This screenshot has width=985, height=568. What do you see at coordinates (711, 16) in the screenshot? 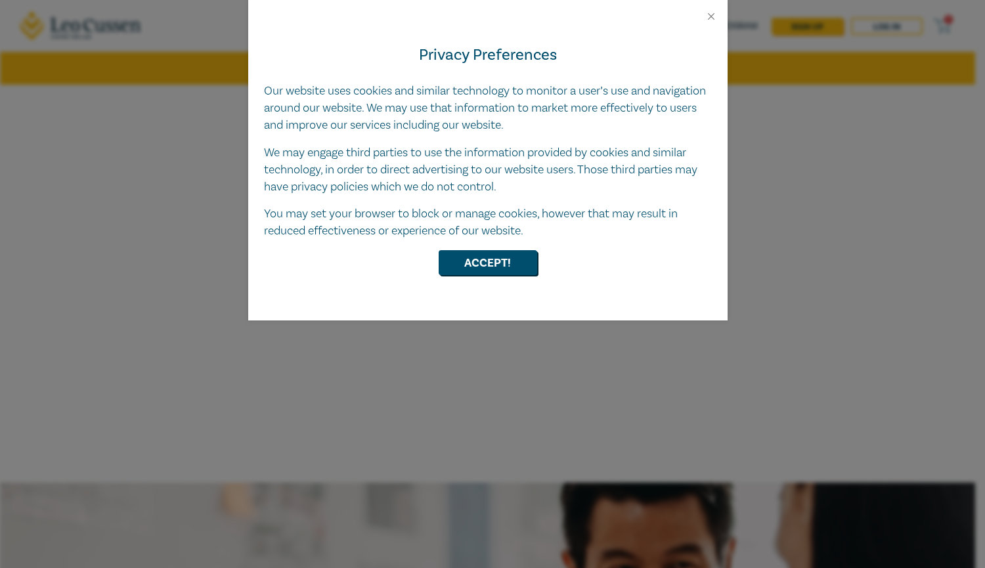
I see `button: Close` at bounding box center [711, 16].